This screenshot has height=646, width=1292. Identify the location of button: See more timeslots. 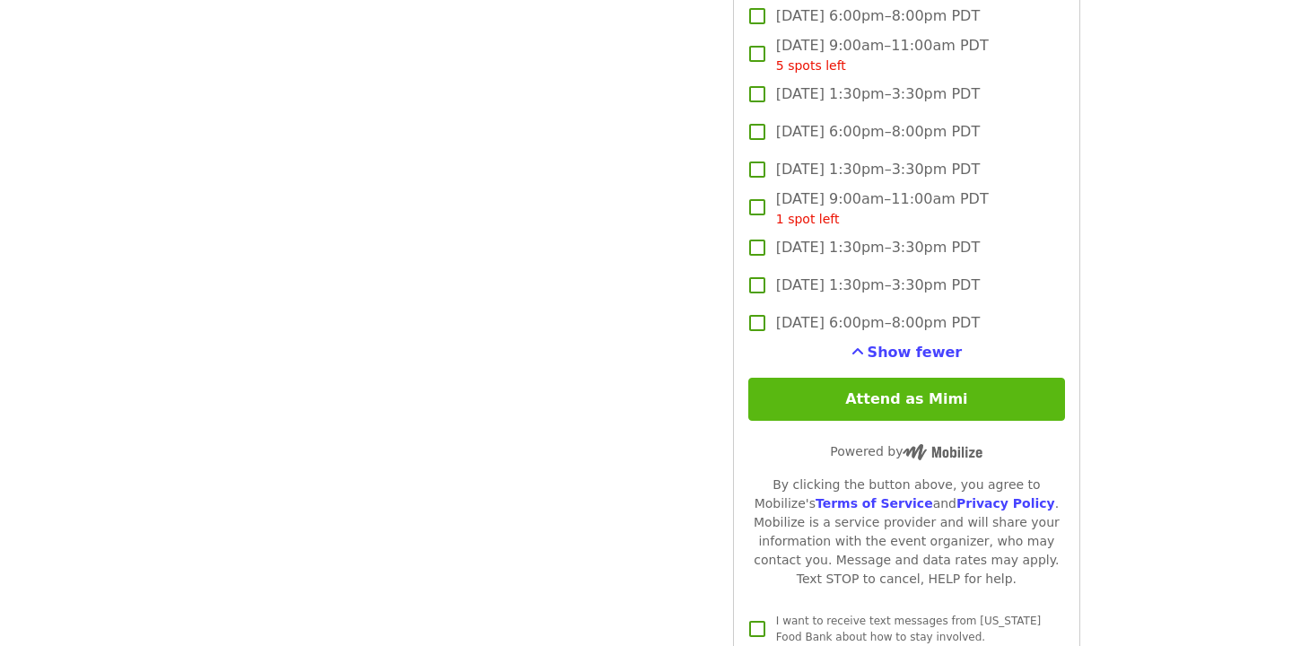
(907, 353).